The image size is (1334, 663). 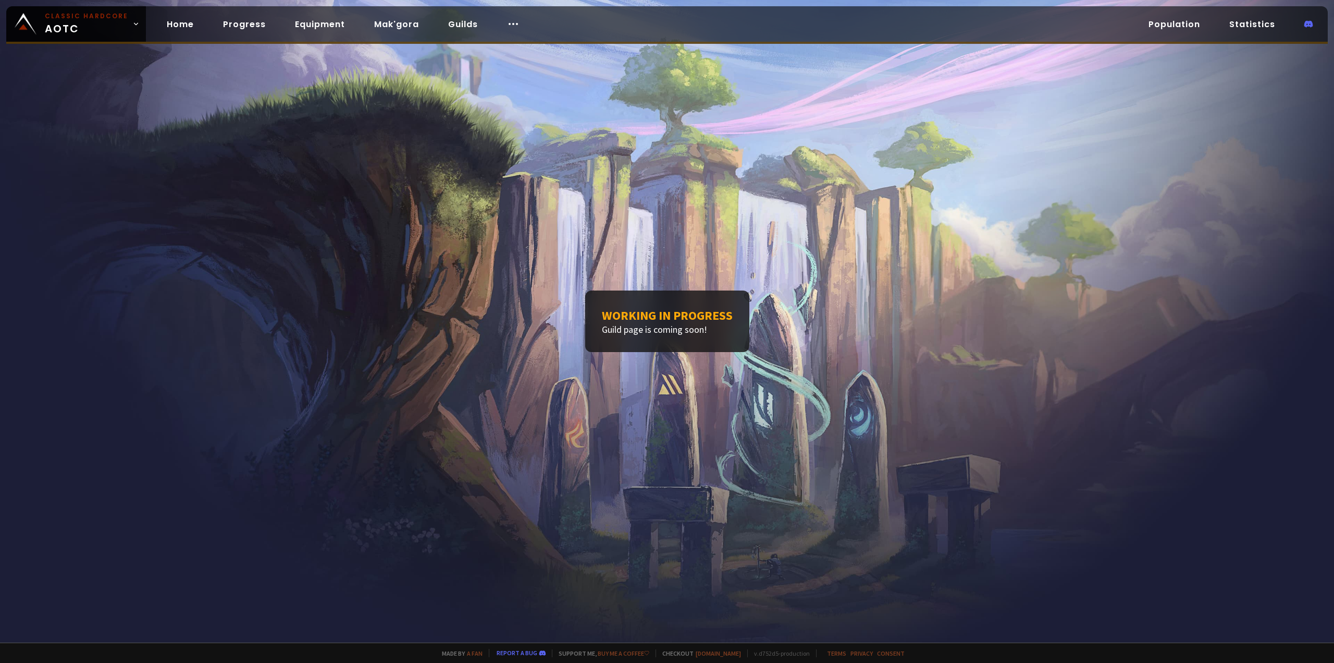 What do you see at coordinates (320, 24) in the screenshot?
I see `a: Equipment` at bounding box center [320, 24].